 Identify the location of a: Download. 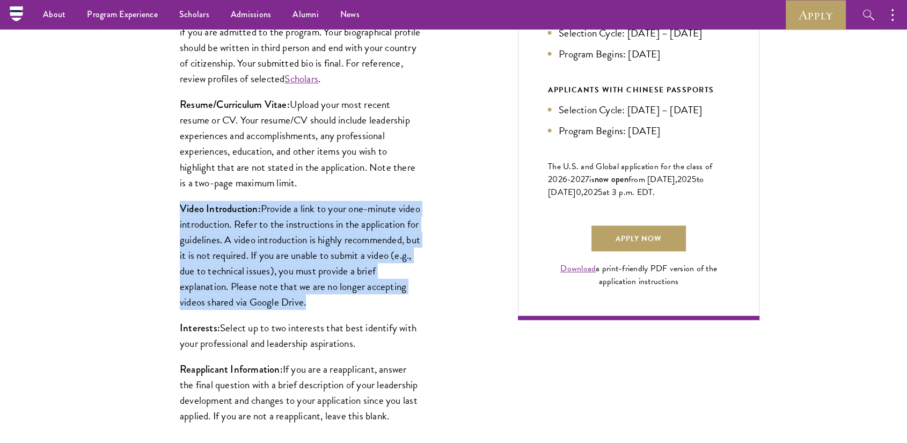
(578, 268).